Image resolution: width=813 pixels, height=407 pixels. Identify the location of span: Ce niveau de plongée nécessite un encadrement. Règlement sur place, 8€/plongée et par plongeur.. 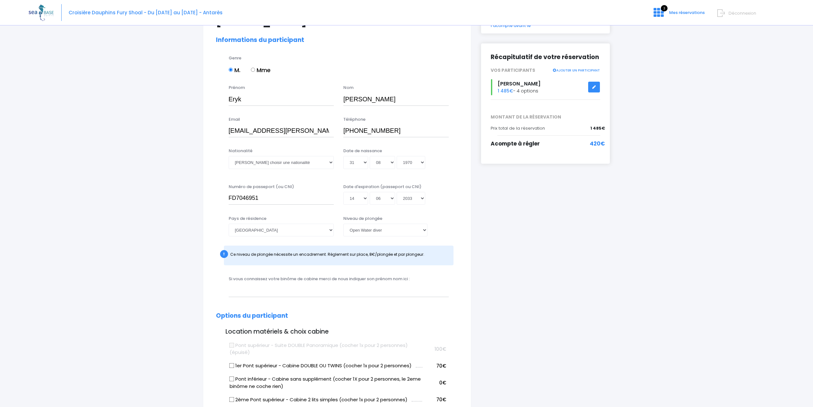
(327, 254).